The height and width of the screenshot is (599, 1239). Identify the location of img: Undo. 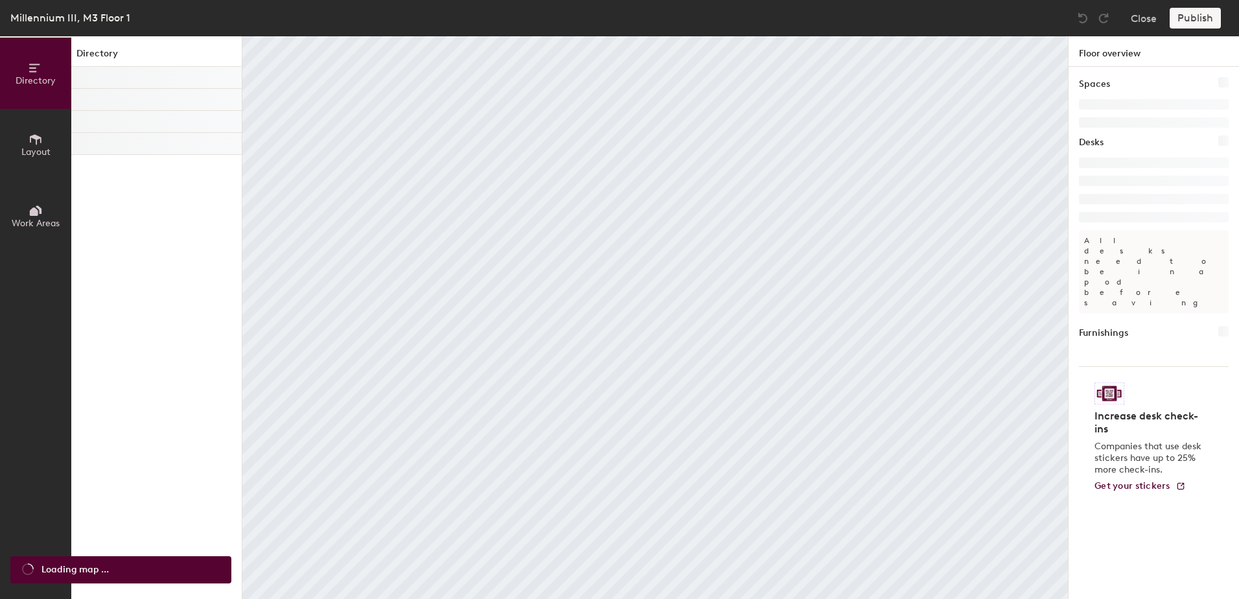
(1083, 18).